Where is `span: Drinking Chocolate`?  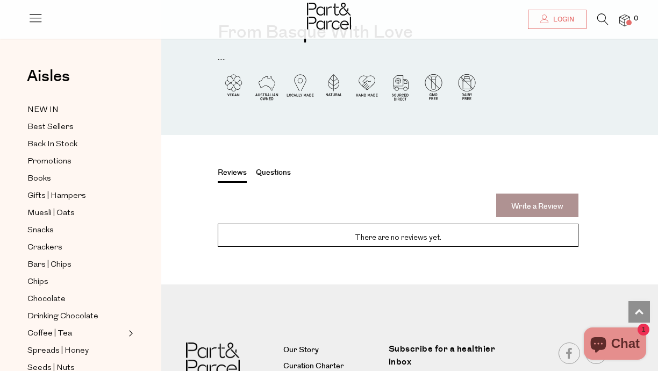
span: Drinking Chocolate is located at coordinates (63, 316).